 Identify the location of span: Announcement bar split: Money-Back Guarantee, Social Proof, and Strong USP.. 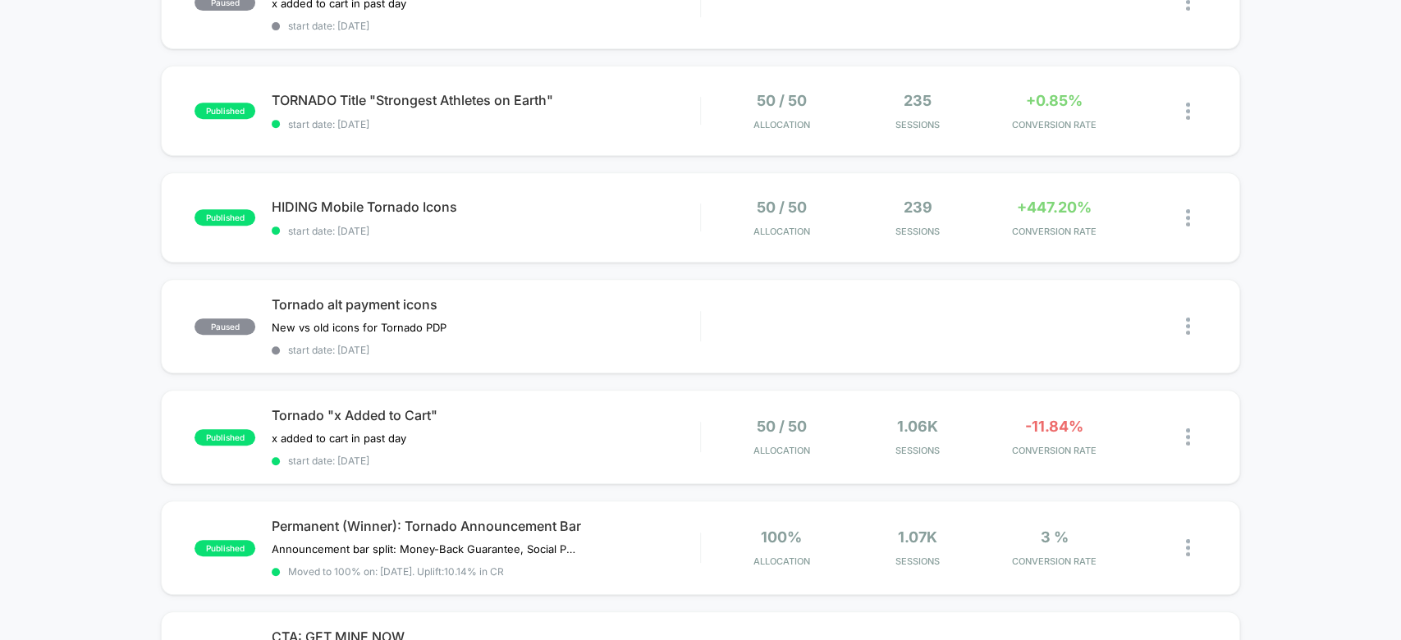
(424, 549).